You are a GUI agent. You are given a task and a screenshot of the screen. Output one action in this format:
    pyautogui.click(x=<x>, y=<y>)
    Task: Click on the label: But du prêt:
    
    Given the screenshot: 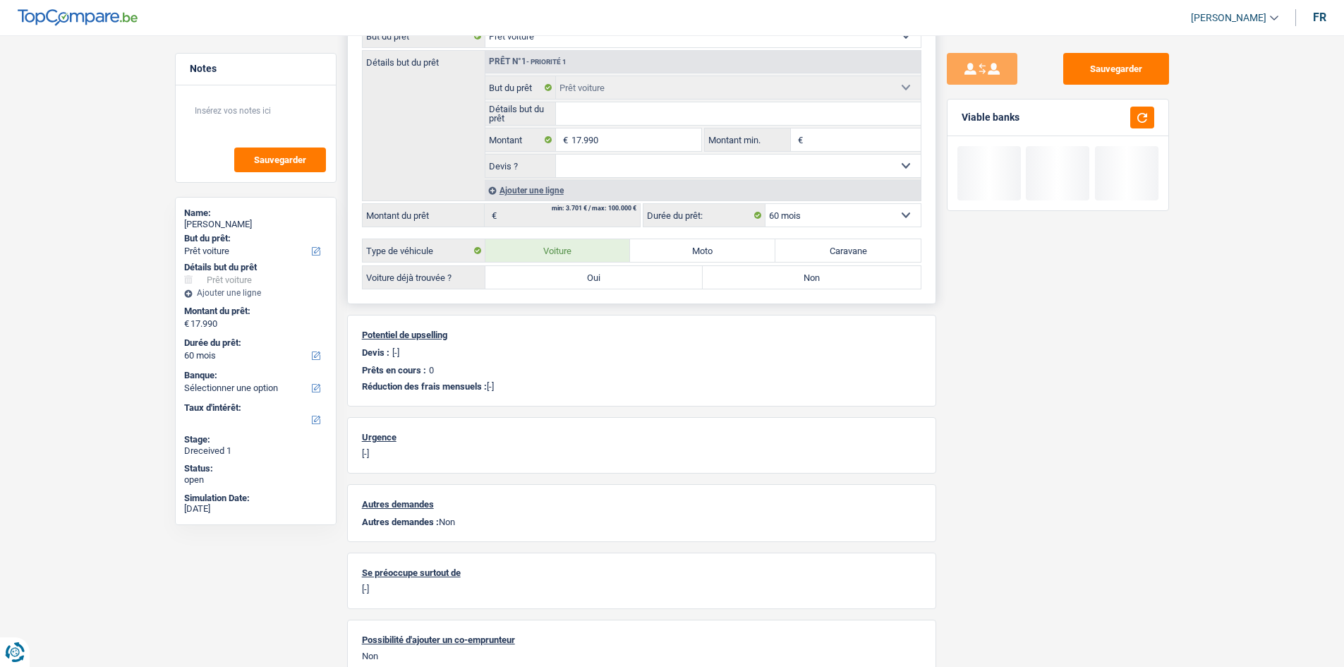 What is the action you would take?
    pyautogui.click(x=254, y=238)
    